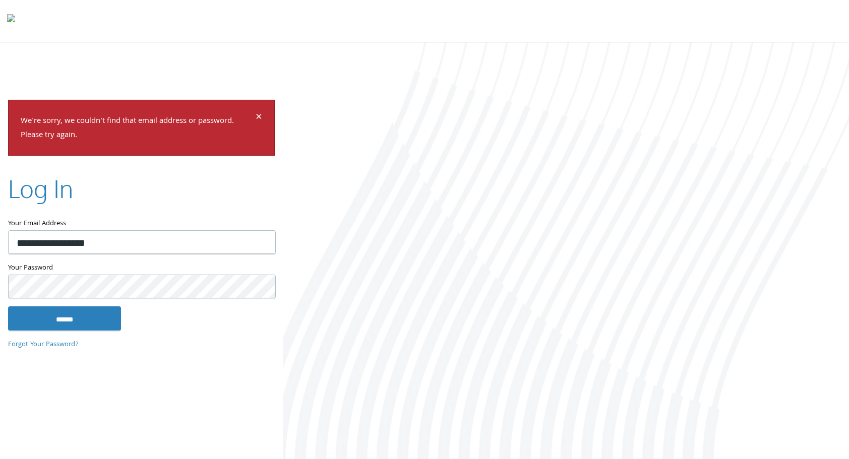 The image size is (849, 459). What do you see at coordinates (137, 129) in the screenshot?
I see `p: We're sorry, we couldn't find that email address or password. Please try again.` at bounding box center [137, 129].